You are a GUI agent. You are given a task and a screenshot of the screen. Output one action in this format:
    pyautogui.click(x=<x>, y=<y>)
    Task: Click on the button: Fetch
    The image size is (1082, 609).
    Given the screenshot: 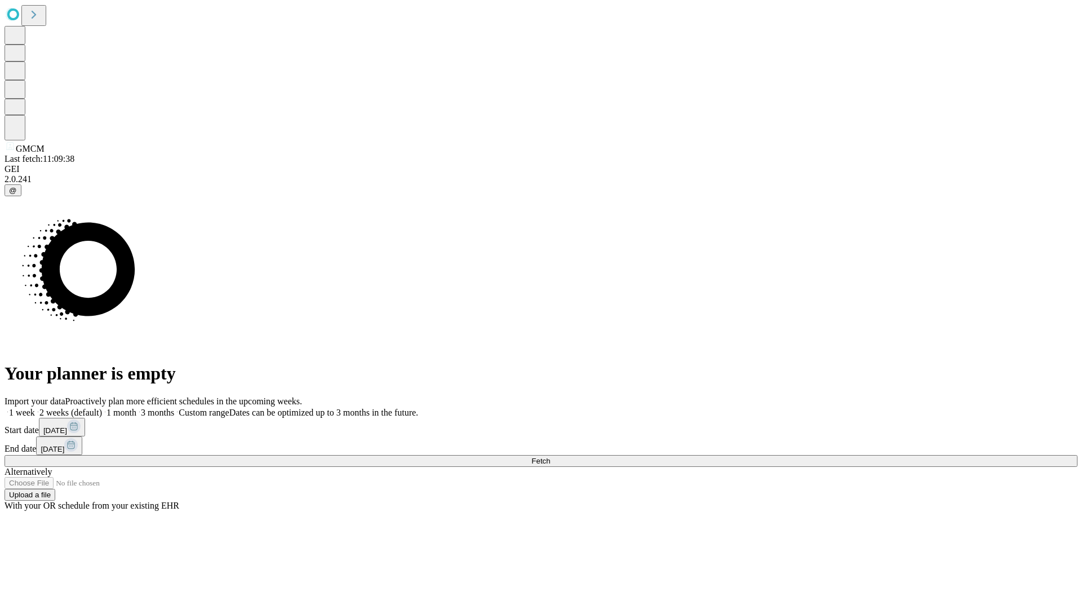 What is the action you would take?
    pyautogui.click(x=541, y=461)
    